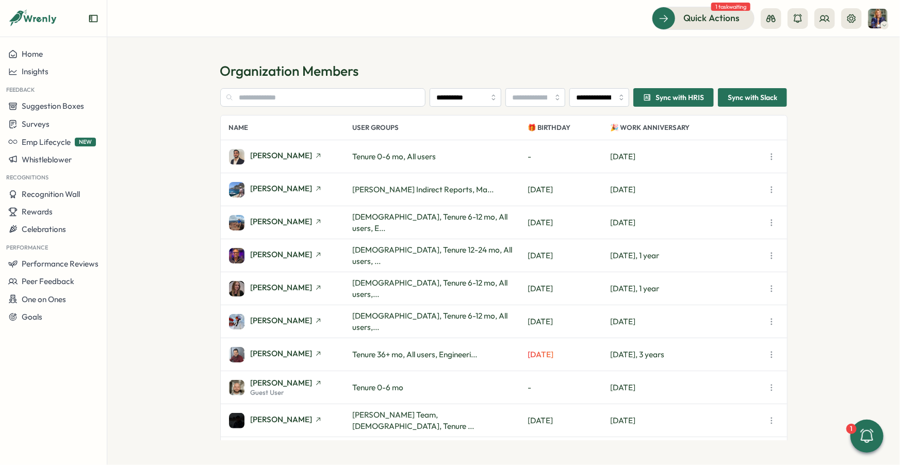 This screenshot has height=465, width=900. I want to click on span: Recognition Wall, so click(51, 194).